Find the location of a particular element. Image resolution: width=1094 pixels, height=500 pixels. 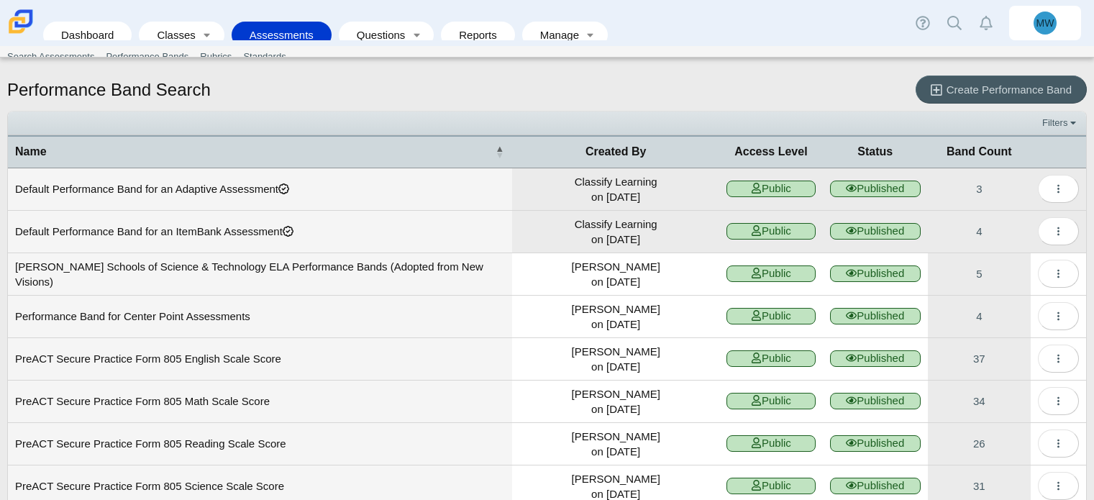

a: Reports is located at coordinates (478, 35).